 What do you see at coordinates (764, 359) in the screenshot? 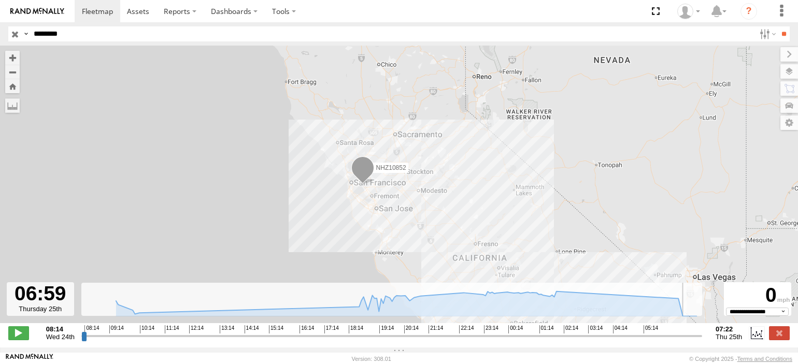
I see `a: Terms and Conditions` at bounding box center [764, 359].